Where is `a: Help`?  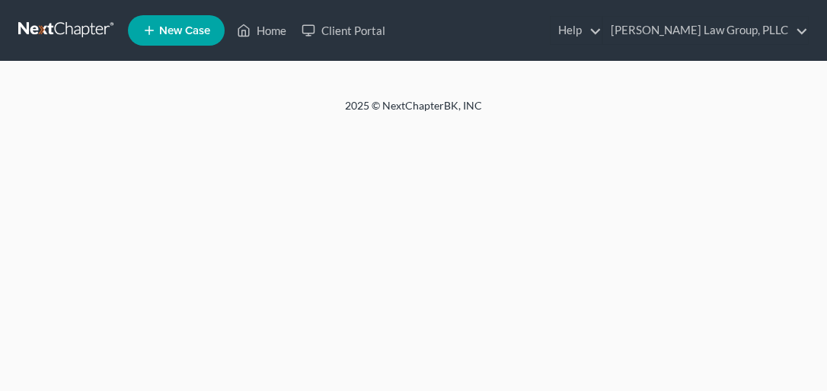
a: Help is located at coordinates (575, 30).